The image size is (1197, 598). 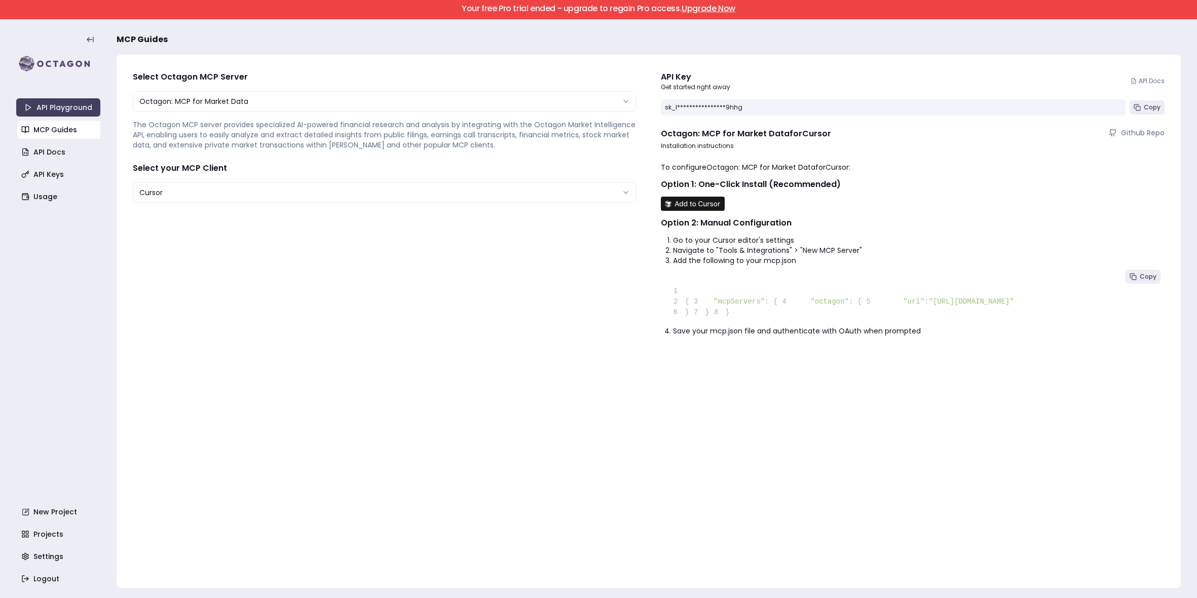 I want to click on a: MCP Guides, so click(x=59, y=130).